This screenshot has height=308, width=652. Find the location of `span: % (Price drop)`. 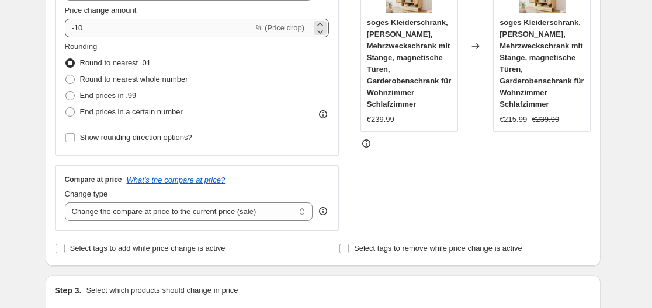

span: % (Price drop) is located at coordinates (280, 27).